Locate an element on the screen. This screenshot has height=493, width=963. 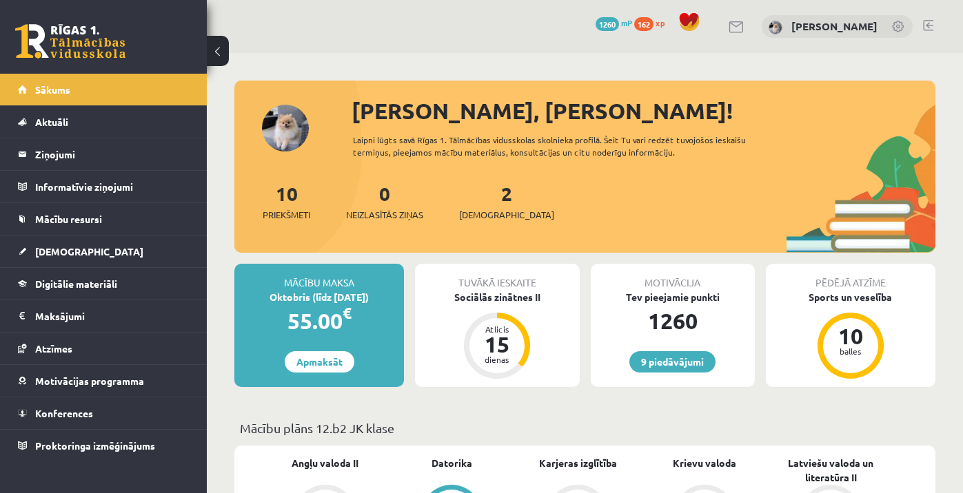
a: Digitālie materiāli is located at coordinates (103, 284).